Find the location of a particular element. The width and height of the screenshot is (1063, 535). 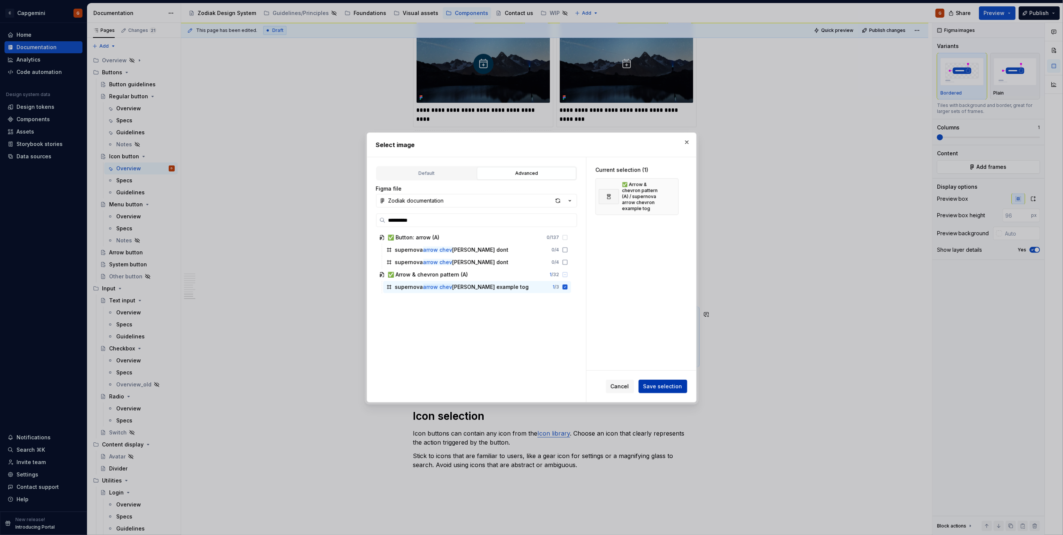

div: Advanced is located at coordinates (526, 173).